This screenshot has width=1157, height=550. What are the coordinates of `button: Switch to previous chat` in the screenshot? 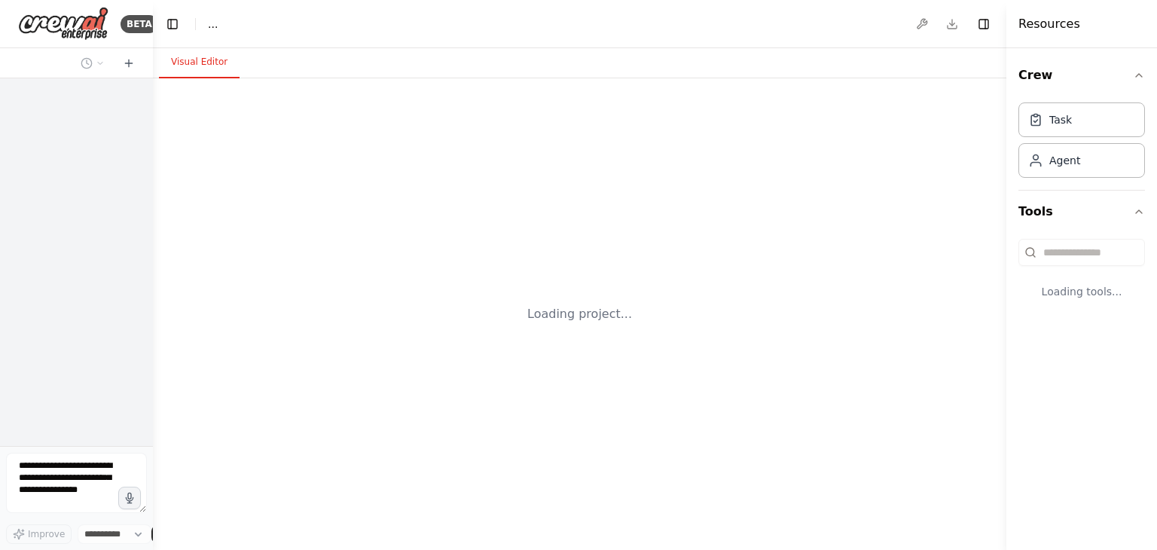 It's located at (93, 63).